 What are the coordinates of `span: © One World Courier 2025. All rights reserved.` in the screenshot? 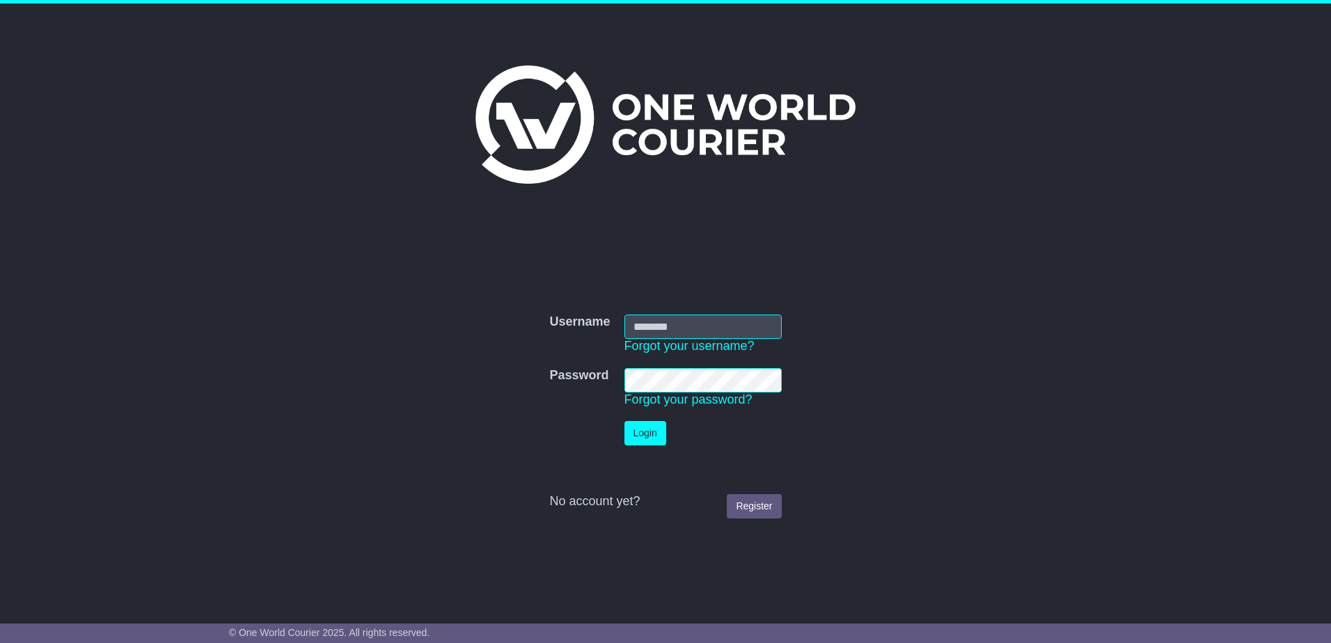 It's located at (329, 633).